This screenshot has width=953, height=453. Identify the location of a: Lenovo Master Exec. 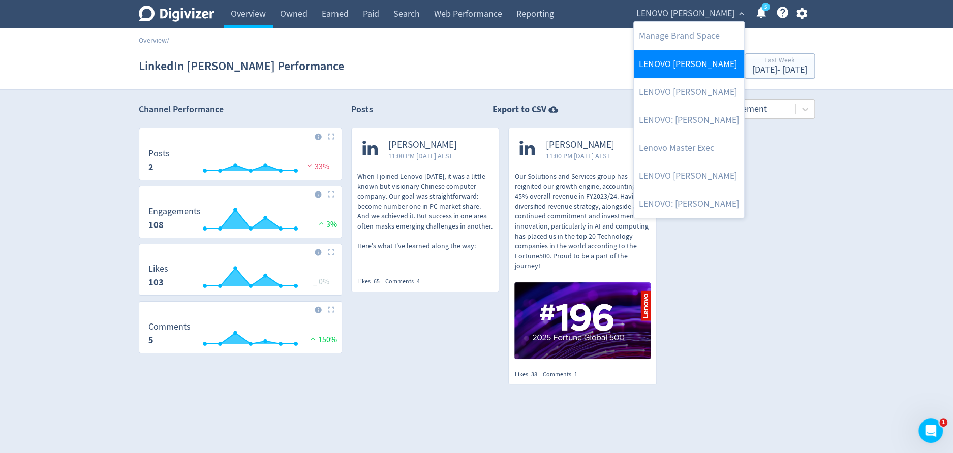
(689, 148).